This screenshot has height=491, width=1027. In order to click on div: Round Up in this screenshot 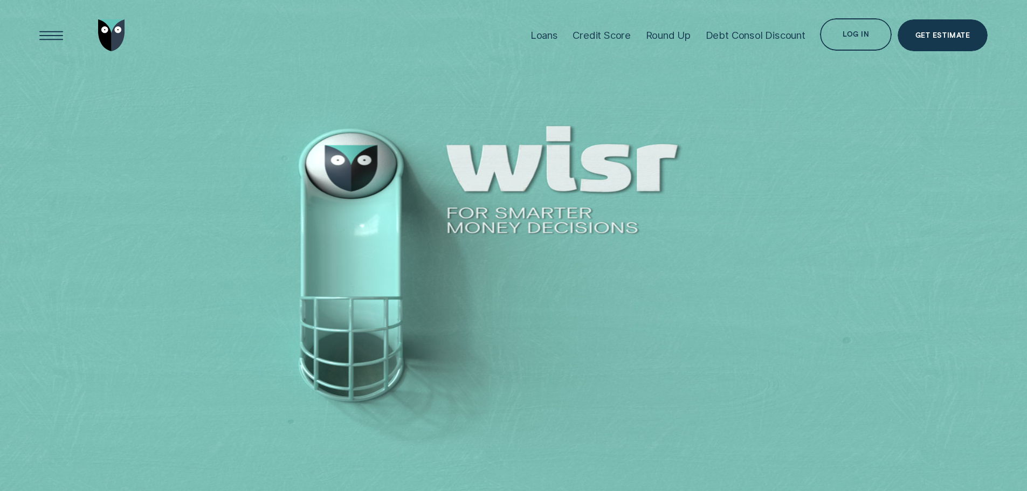, I will do `click(669, 35)`.